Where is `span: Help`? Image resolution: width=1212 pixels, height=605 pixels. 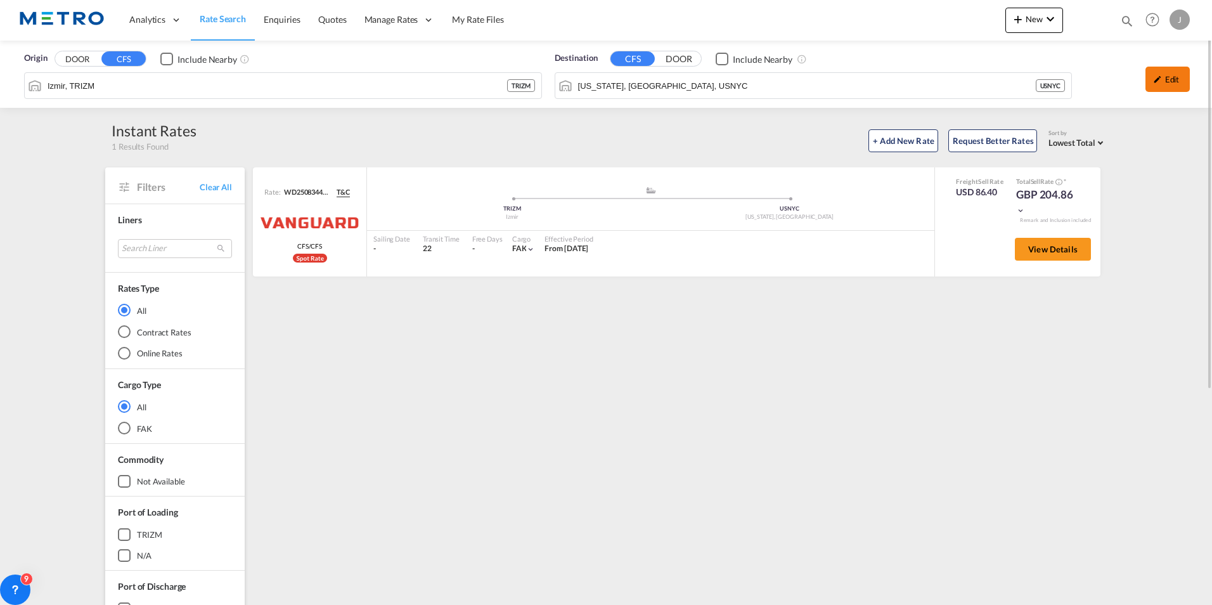
span: Help is located at coordinates (1153, 20).